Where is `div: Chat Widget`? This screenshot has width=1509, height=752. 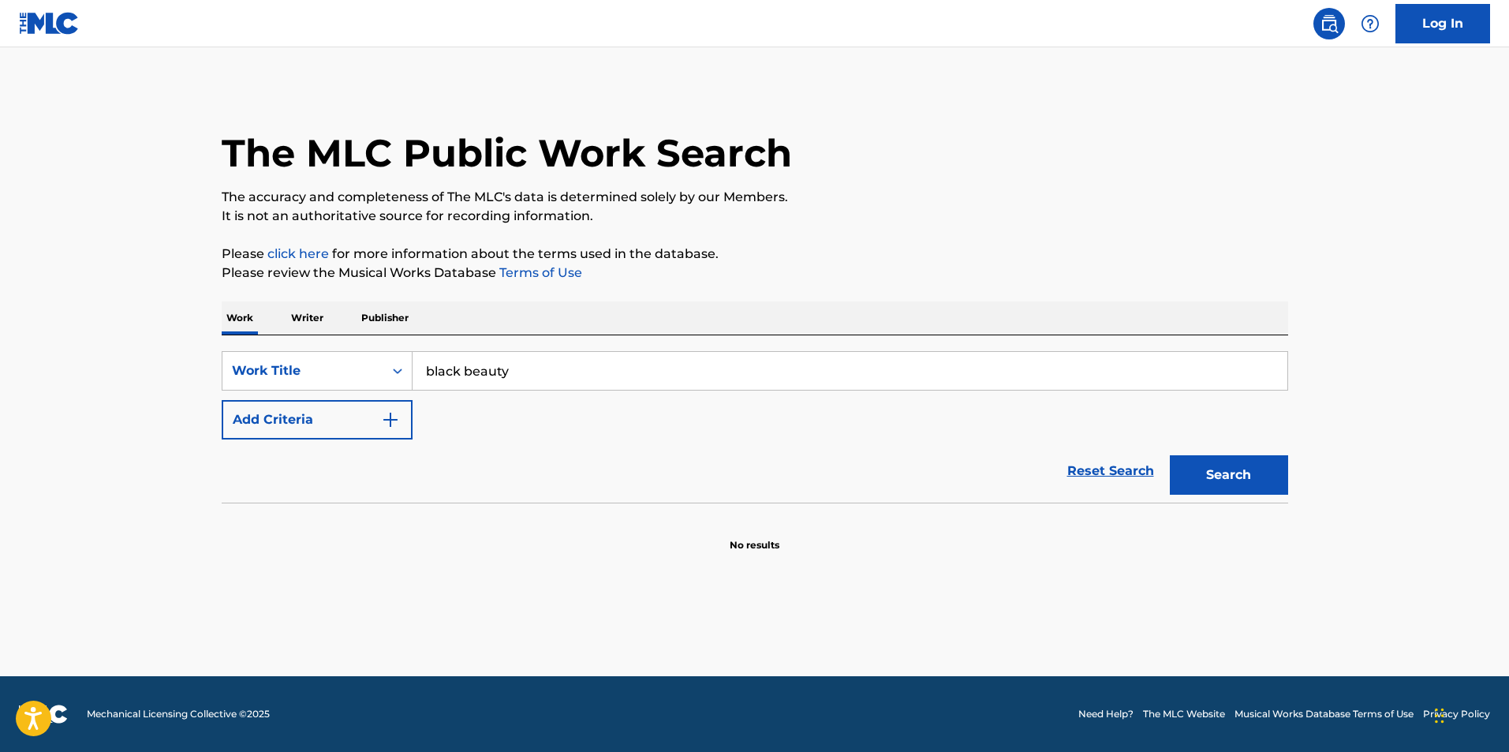 div: Chat Widget is located at coordinates (1469, 714).